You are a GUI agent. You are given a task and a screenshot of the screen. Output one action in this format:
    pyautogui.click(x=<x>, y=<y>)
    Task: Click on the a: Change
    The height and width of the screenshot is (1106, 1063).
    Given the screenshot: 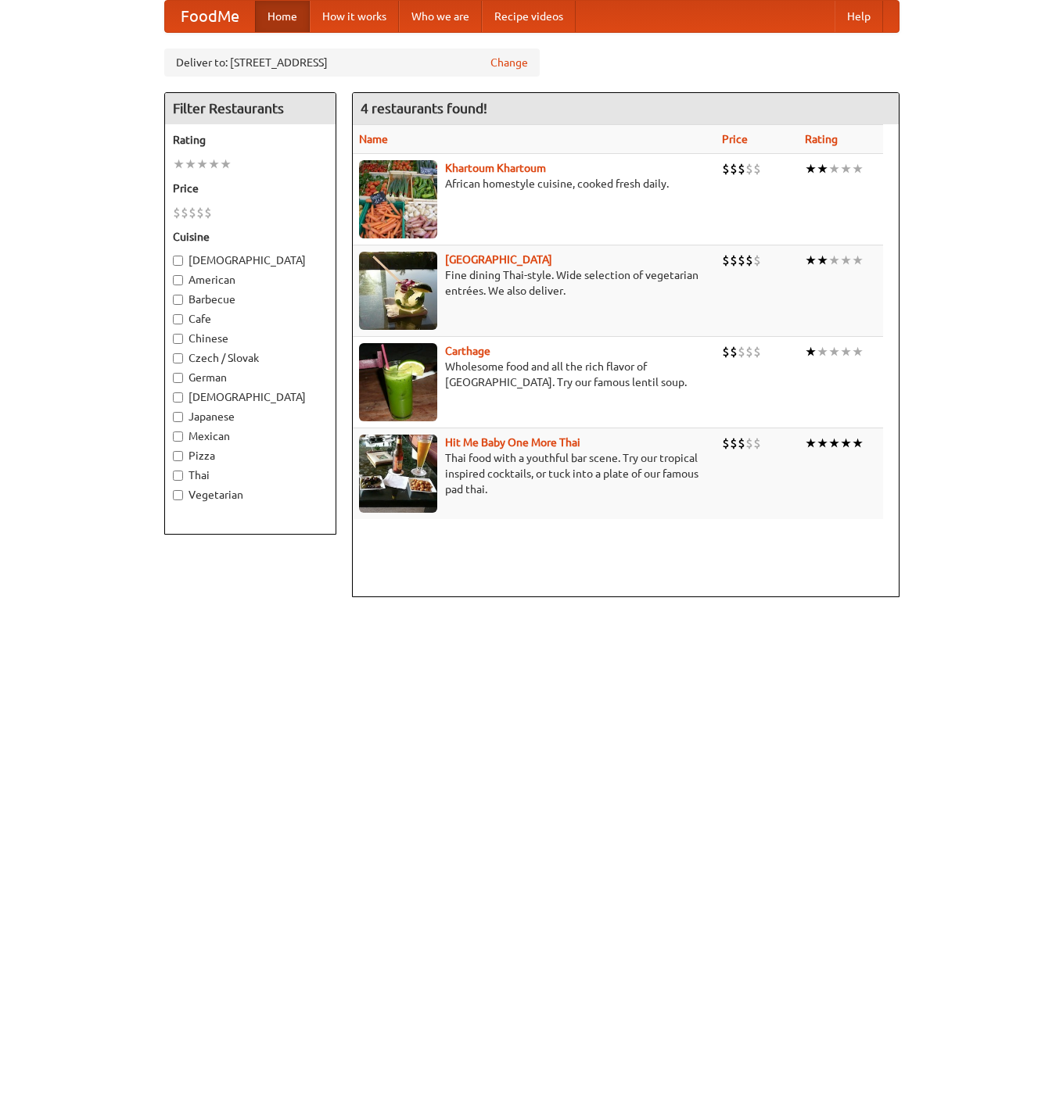 What is the action you would take?
    pyautogui.click(x=509, y=63)
    